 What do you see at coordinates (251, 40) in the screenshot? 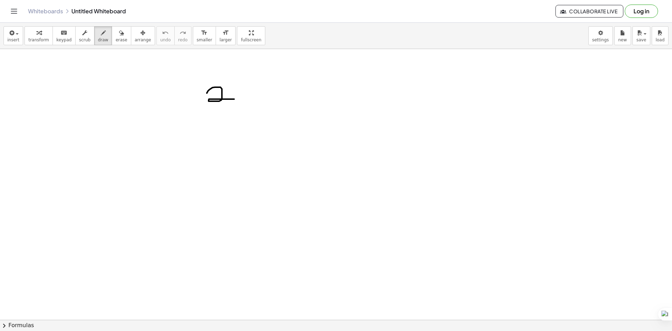
I see `span: fullscreen` at bounding box center [251, 40].